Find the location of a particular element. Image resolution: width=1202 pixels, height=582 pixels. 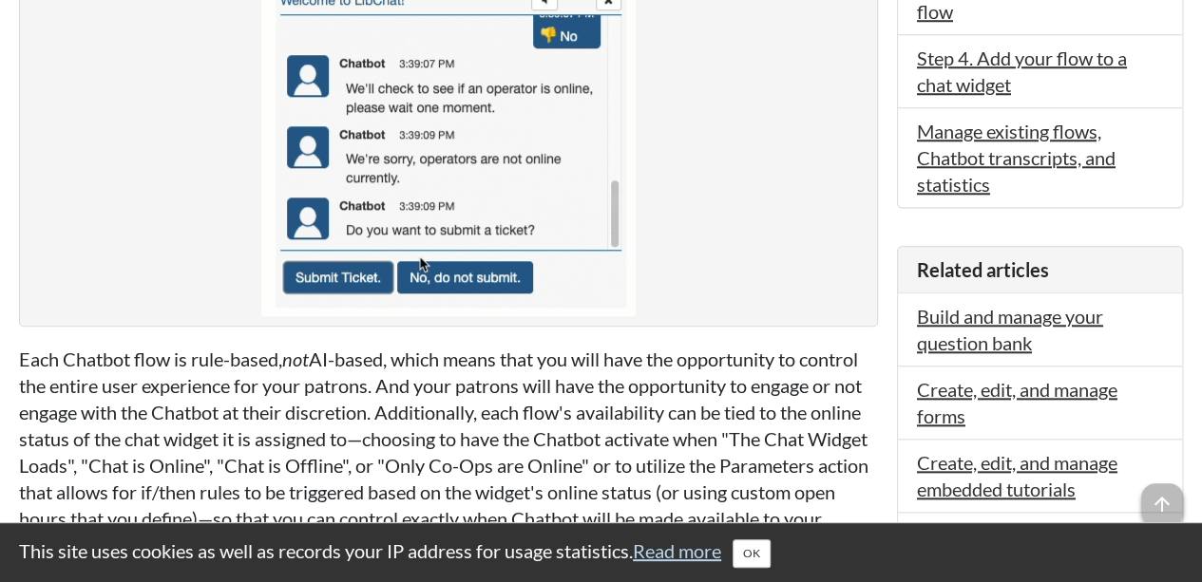

a: Step 4. Add your flow to a chat widget is located at coordinates (1021, 71).